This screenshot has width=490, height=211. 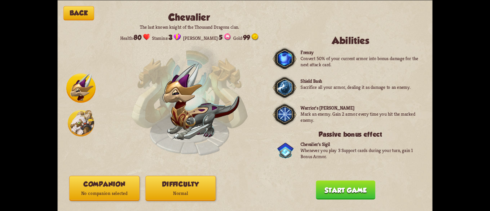 I want to click on button: Start game, so click(x=345, y=190).